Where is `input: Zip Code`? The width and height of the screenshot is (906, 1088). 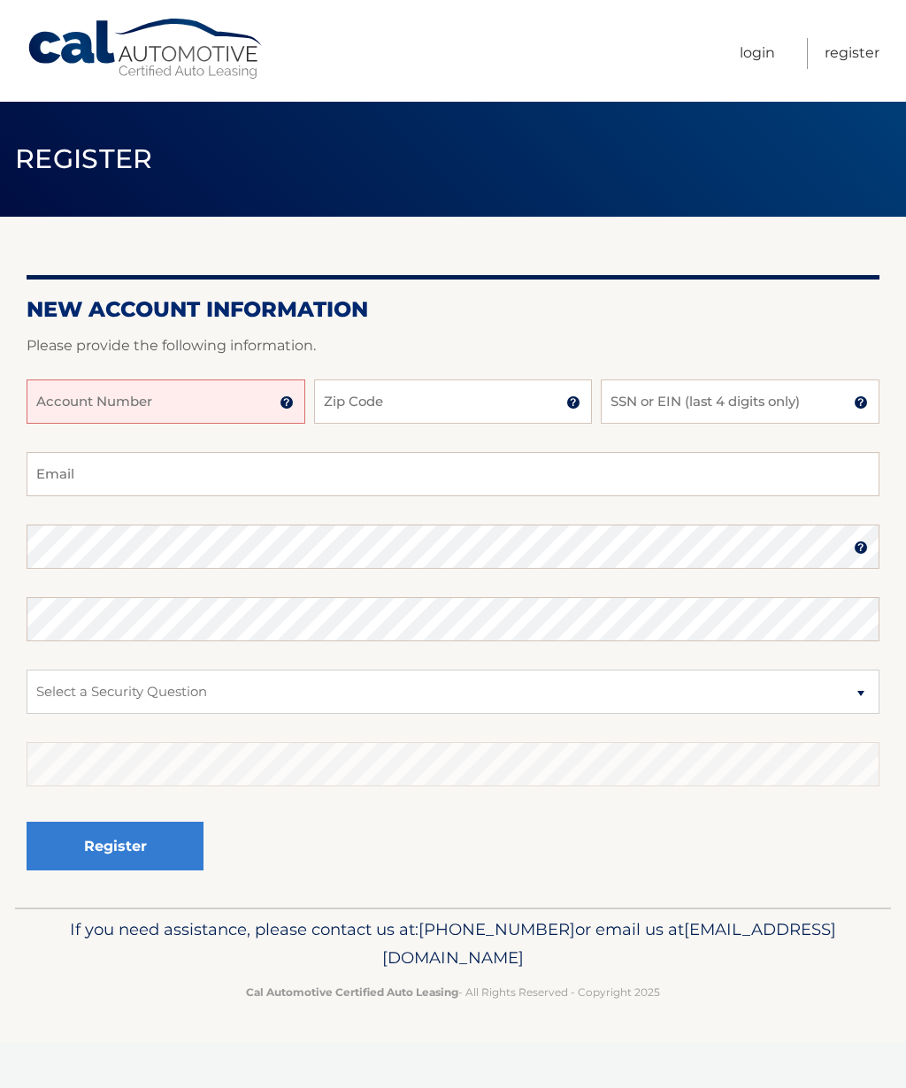
input: Zip Code is located at coordinates (453, 402).